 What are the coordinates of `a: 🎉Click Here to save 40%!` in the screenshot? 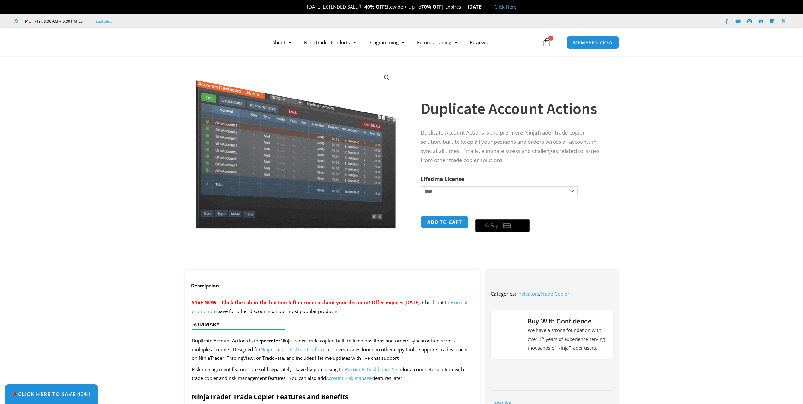 It's located at (51, 394).